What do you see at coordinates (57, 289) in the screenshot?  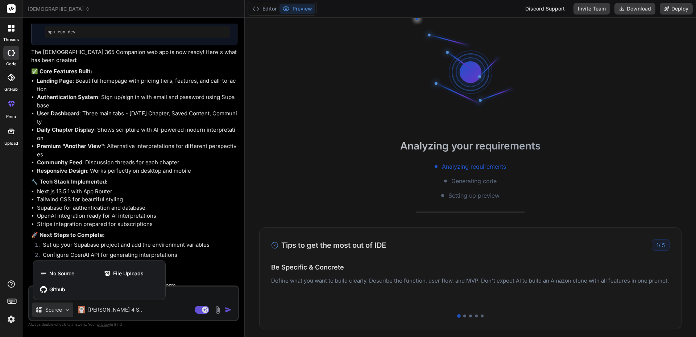 I see `span: Github` at bounding box center [57, 289].